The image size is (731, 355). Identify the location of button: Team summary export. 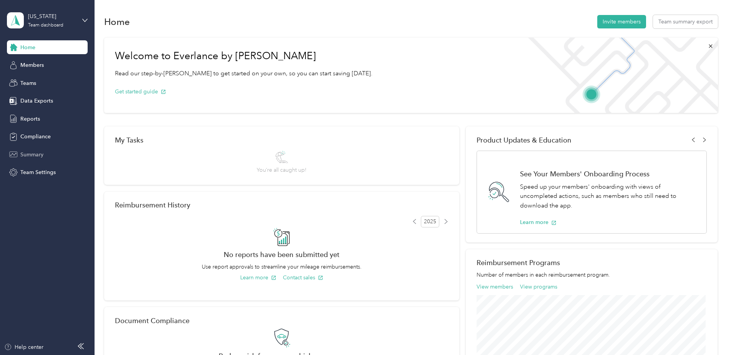
(685, 22).